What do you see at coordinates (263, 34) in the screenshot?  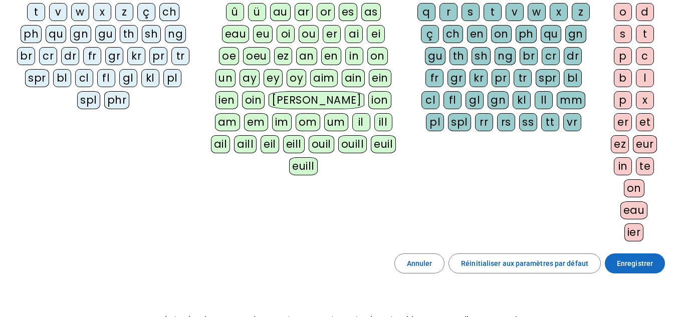 I see `div: eu` at bounding box center [263, 34].